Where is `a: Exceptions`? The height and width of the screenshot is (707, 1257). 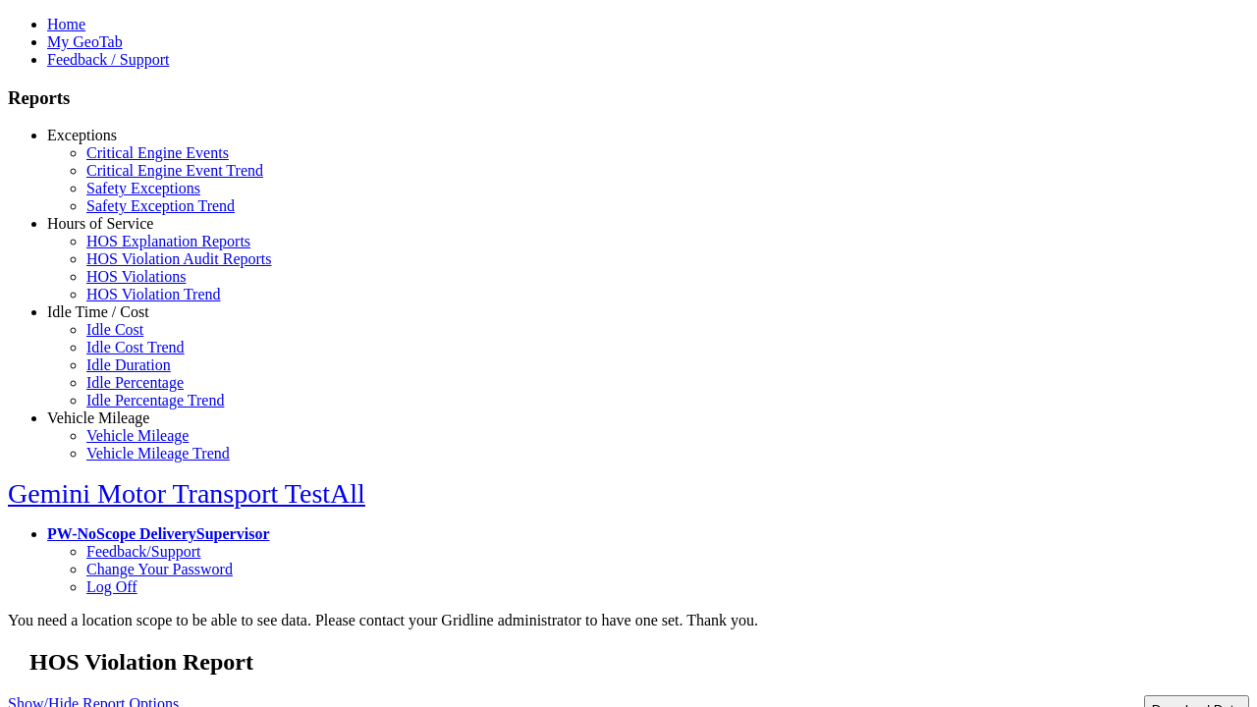
a: Exceptions is located at coordinates (81, 135).